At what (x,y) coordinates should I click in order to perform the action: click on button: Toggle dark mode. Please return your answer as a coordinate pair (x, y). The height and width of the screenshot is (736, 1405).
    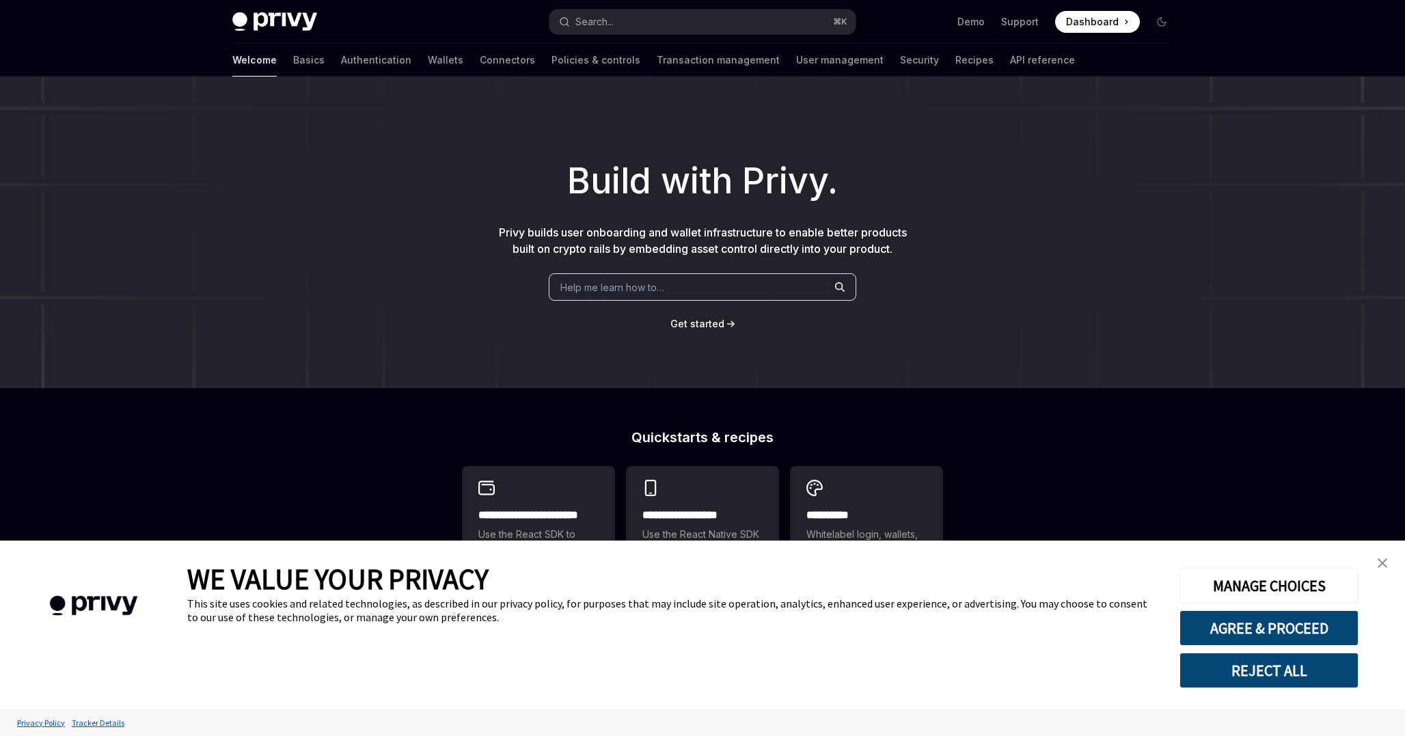
    Looking at the image, I should click on (1162, 22).